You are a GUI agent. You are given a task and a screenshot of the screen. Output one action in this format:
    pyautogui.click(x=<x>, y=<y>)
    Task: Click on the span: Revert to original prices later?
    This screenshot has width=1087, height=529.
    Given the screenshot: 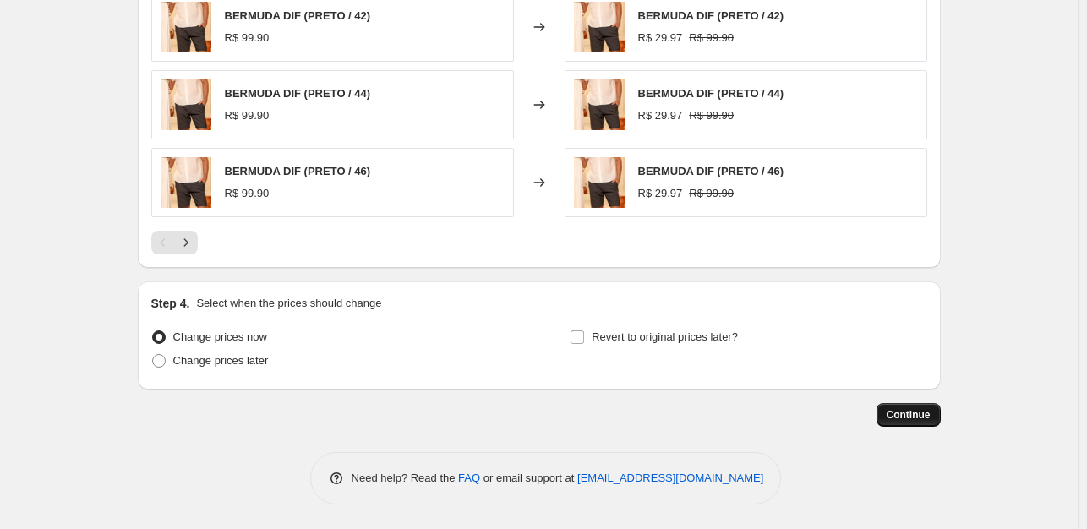 What is the action you would take?
    pyautogui.click(x=665, y=337)
    